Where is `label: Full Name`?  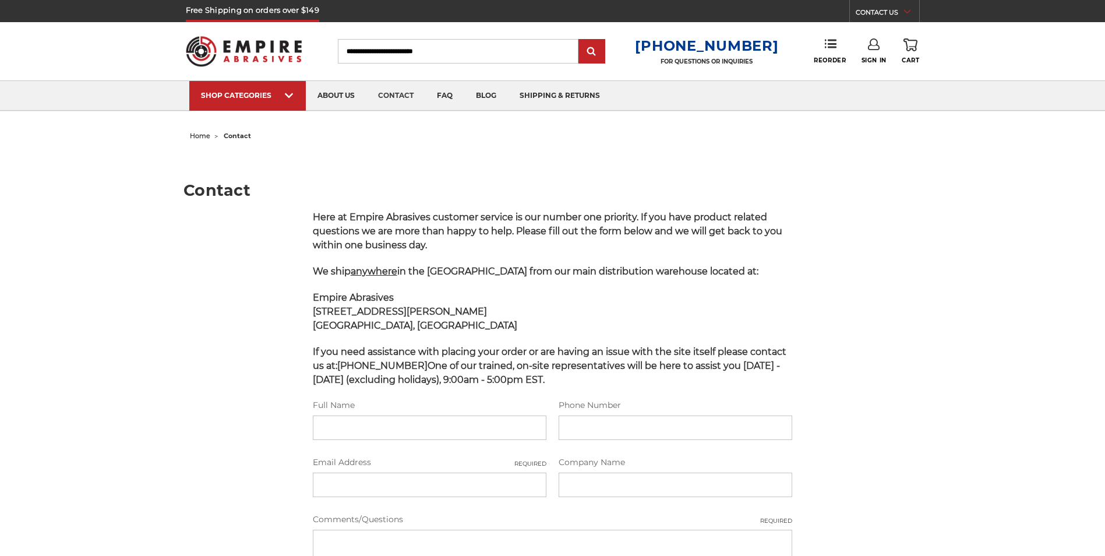
label: Full Name is located at coordinates (429, 405).